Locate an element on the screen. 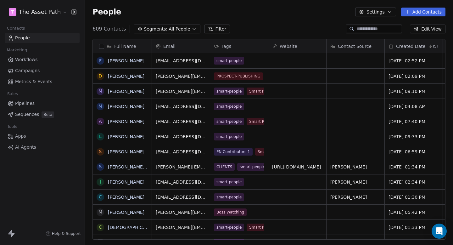 Image resolution: width=453 pixels, height=245 pixels. span: Pipelines is located at coordinates (25, 103).